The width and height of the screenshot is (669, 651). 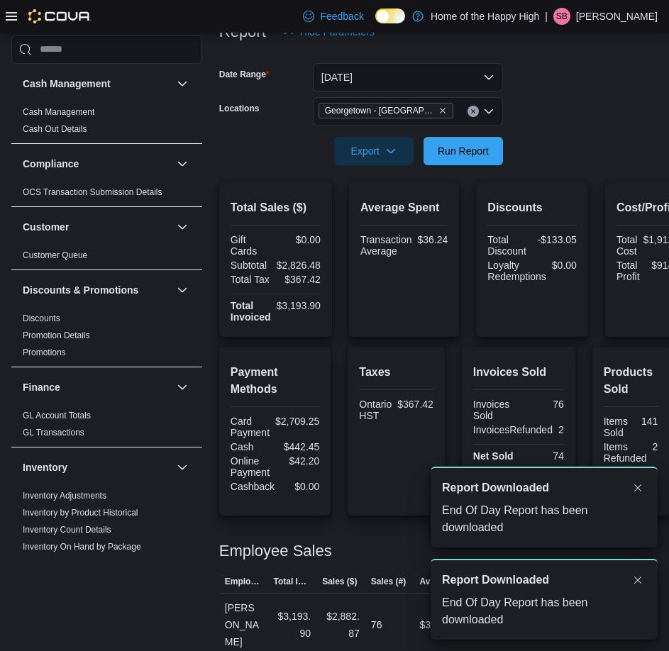 I want to click on button: Cash Management, so click(x=182, y=84).